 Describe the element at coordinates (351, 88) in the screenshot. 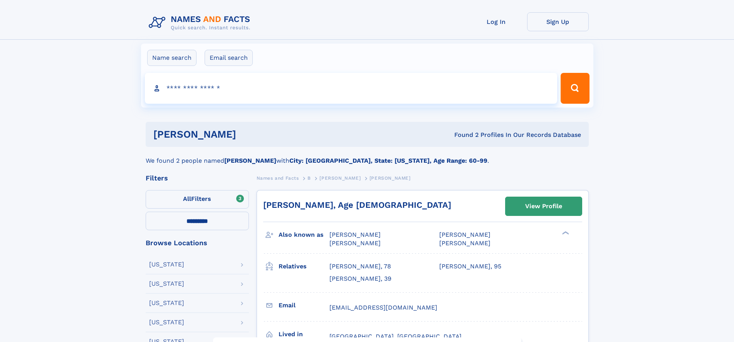

I see `input: search input` at that location.